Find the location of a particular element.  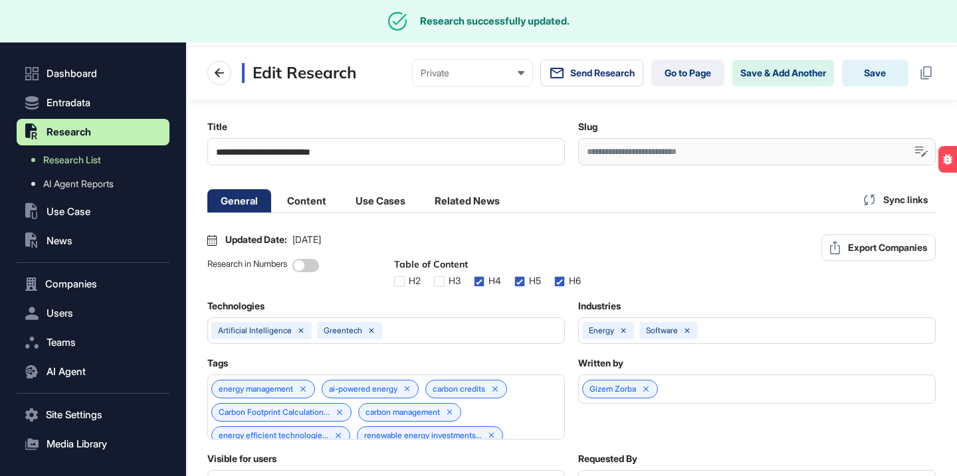

button: Send Research is located at coordinates (591, 73).